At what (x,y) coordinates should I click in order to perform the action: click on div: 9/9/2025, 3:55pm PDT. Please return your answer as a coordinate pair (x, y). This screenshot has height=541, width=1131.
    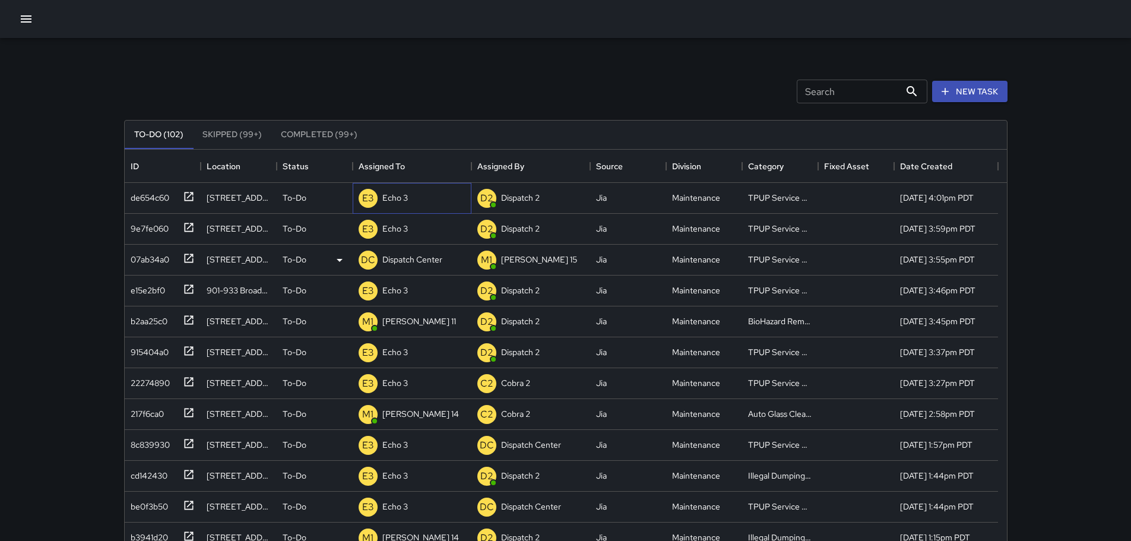
    Looking at the image, I should click on (937, 259).